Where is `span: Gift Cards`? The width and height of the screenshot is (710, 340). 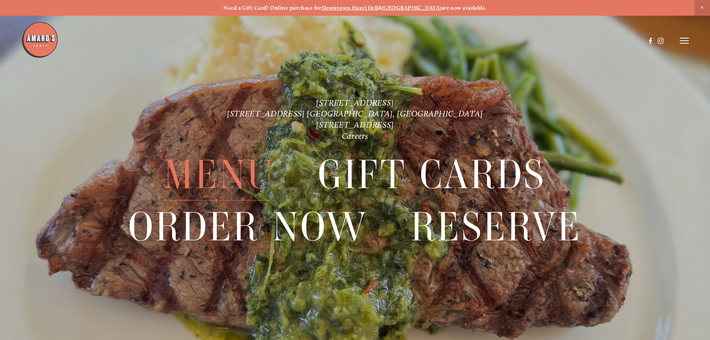 span: Gift Cards is located at coordinates (432, 175).